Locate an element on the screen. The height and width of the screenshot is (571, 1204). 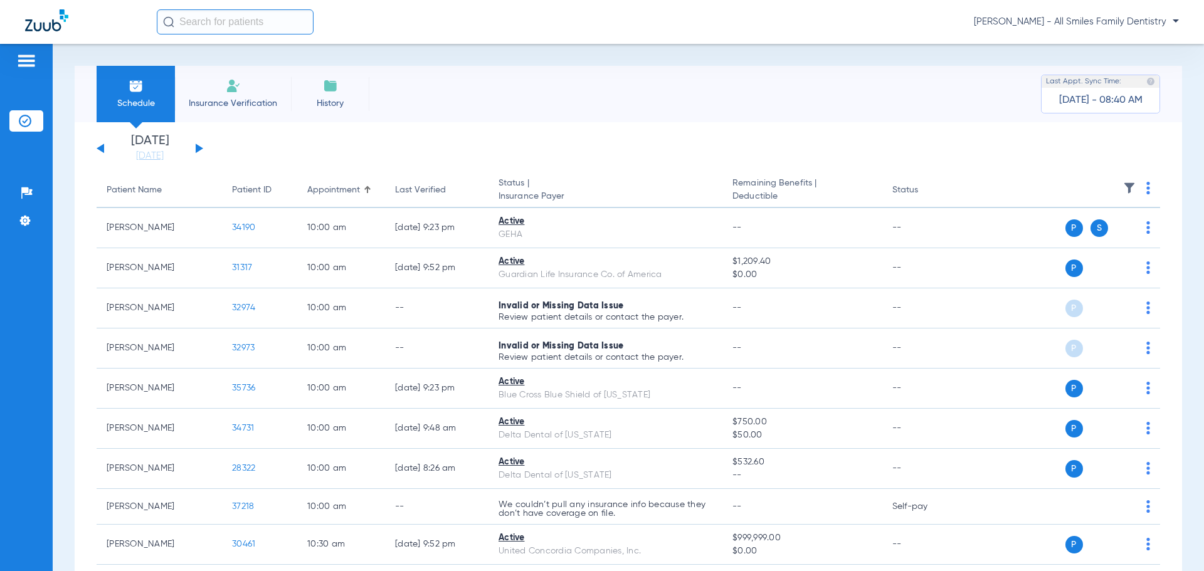
span: 30461 is located at coordinates (243, 544).